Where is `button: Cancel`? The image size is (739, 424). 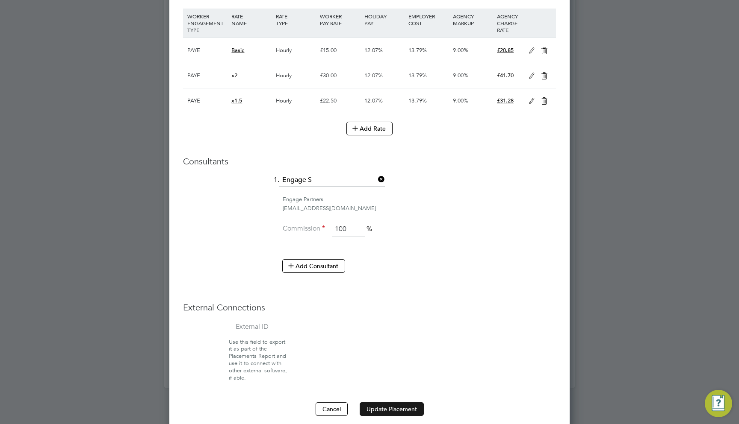 button: Cancel is located at coordinates (331, 410).